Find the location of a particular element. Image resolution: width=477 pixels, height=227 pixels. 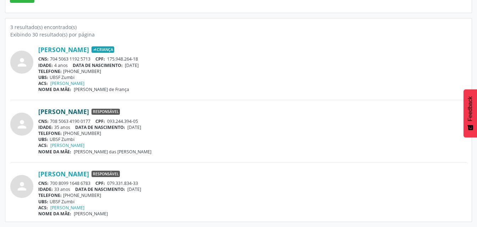

span: 079.331.834-33 is located at coordinates (122, 183).